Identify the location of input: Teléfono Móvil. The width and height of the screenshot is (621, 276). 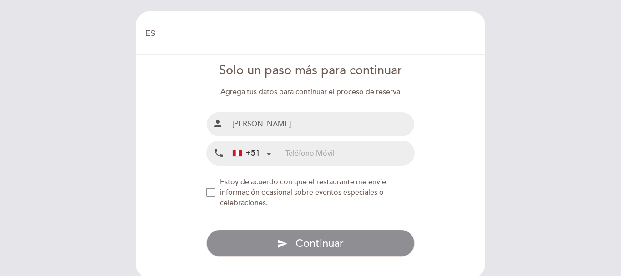
(350, 153).